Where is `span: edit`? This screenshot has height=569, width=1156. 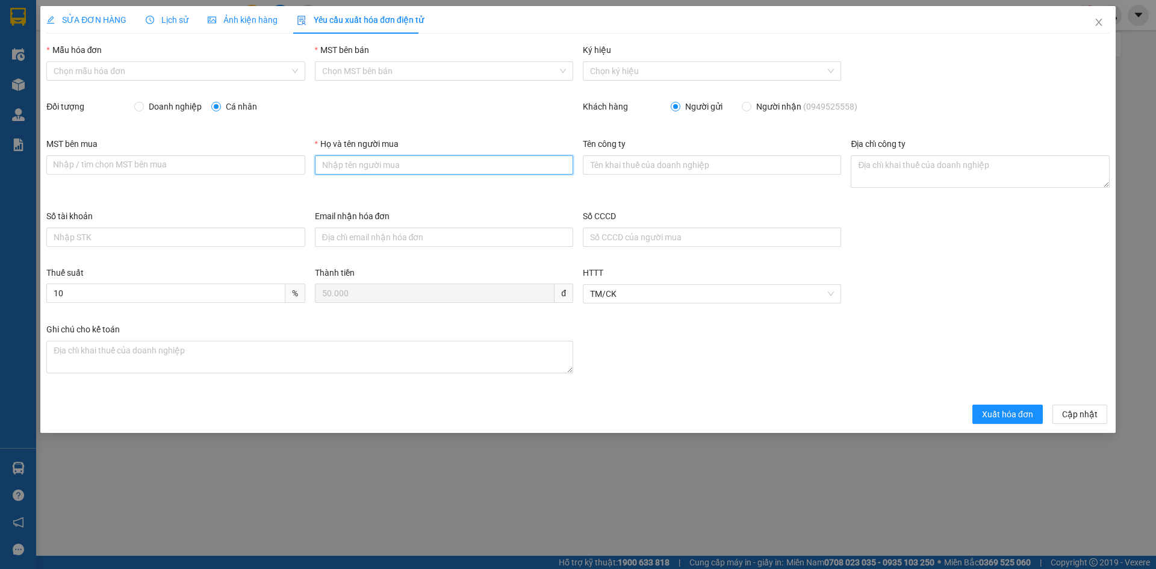
span: edit is located at coordinates (51, 20).